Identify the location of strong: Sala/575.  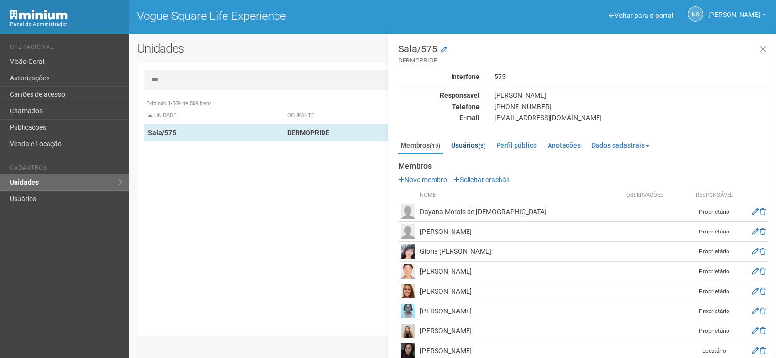
(162, 133).